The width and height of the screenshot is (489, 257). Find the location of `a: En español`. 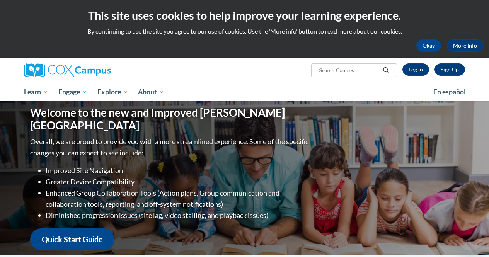

a: En español is located at coordinates (449, 92).